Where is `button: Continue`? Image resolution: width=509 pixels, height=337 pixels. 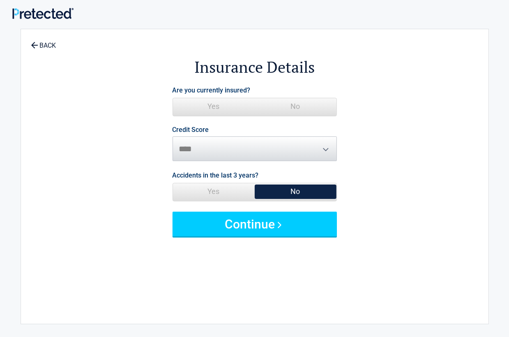
button: Continue is located at coordinates (255, 224).